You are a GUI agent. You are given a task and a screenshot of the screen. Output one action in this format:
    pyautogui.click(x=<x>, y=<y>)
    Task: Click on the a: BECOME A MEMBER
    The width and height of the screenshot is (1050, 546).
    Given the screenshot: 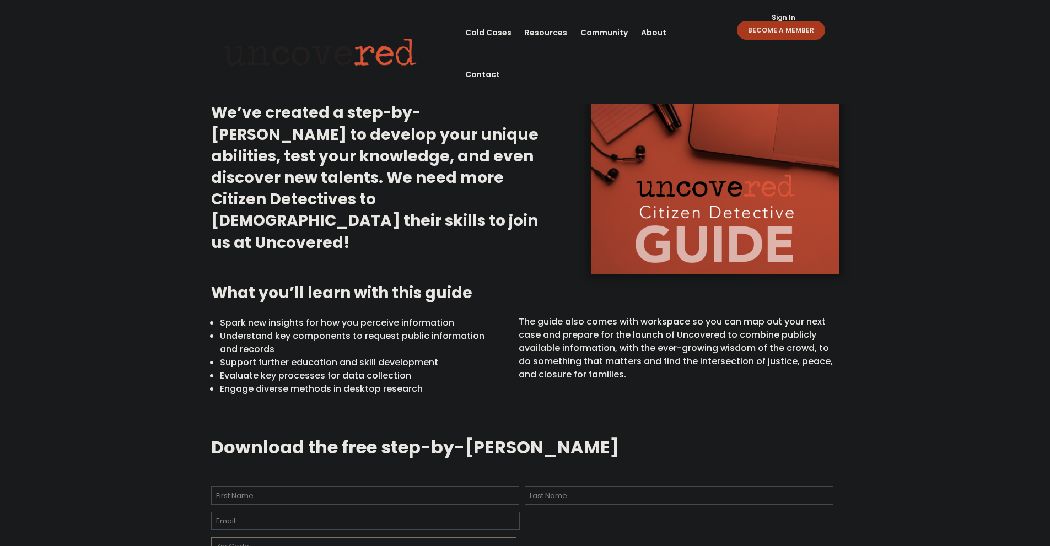 What is the action you would take?
    pyautogui.click(x=781, y=30)
    